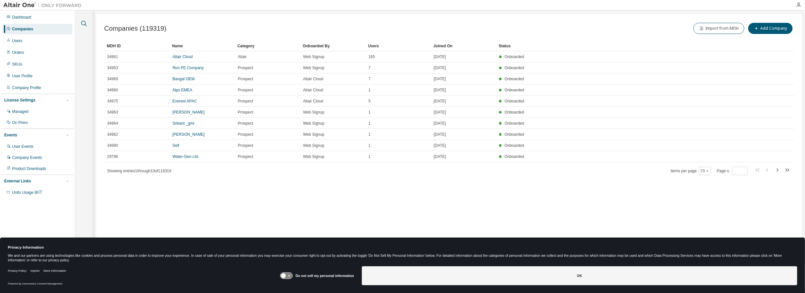 Image resolution: width=805 pixels, height=293 pixels. What do you see at coordinates (22, 76) in the screenshot?
I see `div: User Profile` at bounding box center [22, 76].